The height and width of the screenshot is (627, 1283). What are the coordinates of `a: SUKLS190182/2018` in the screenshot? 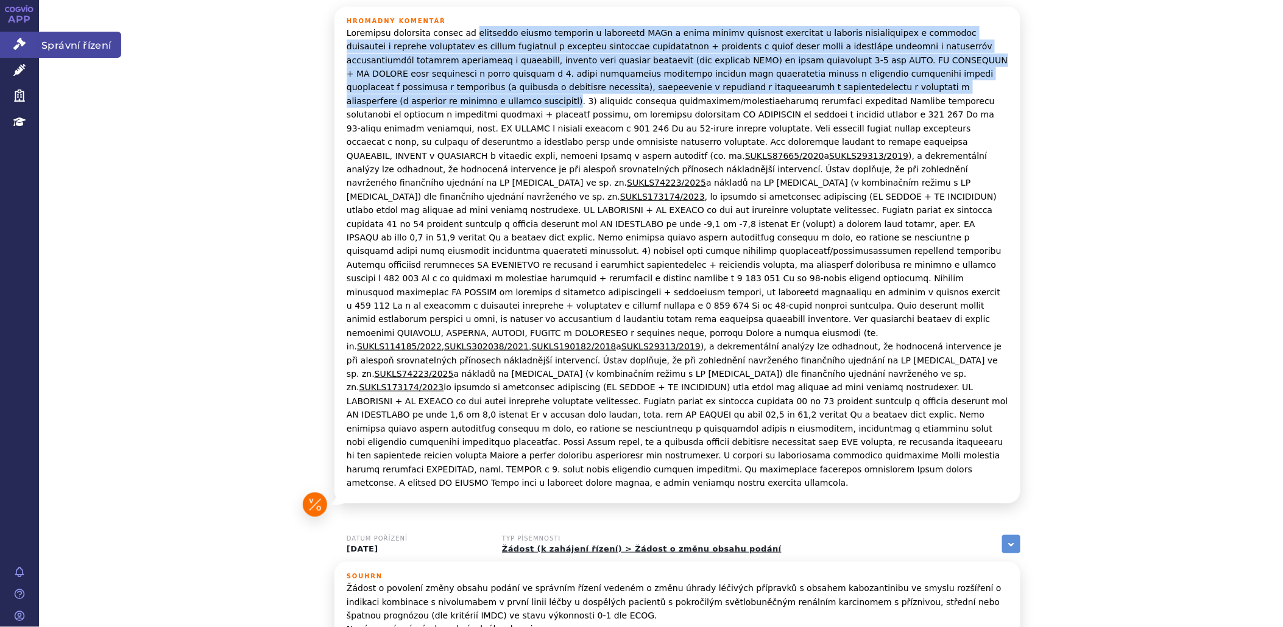 It's located at (574, 347).